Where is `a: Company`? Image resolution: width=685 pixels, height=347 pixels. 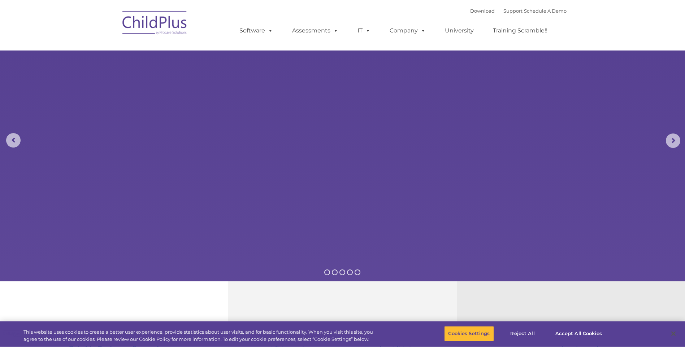 a: Company is located at coordinates (408, 31).